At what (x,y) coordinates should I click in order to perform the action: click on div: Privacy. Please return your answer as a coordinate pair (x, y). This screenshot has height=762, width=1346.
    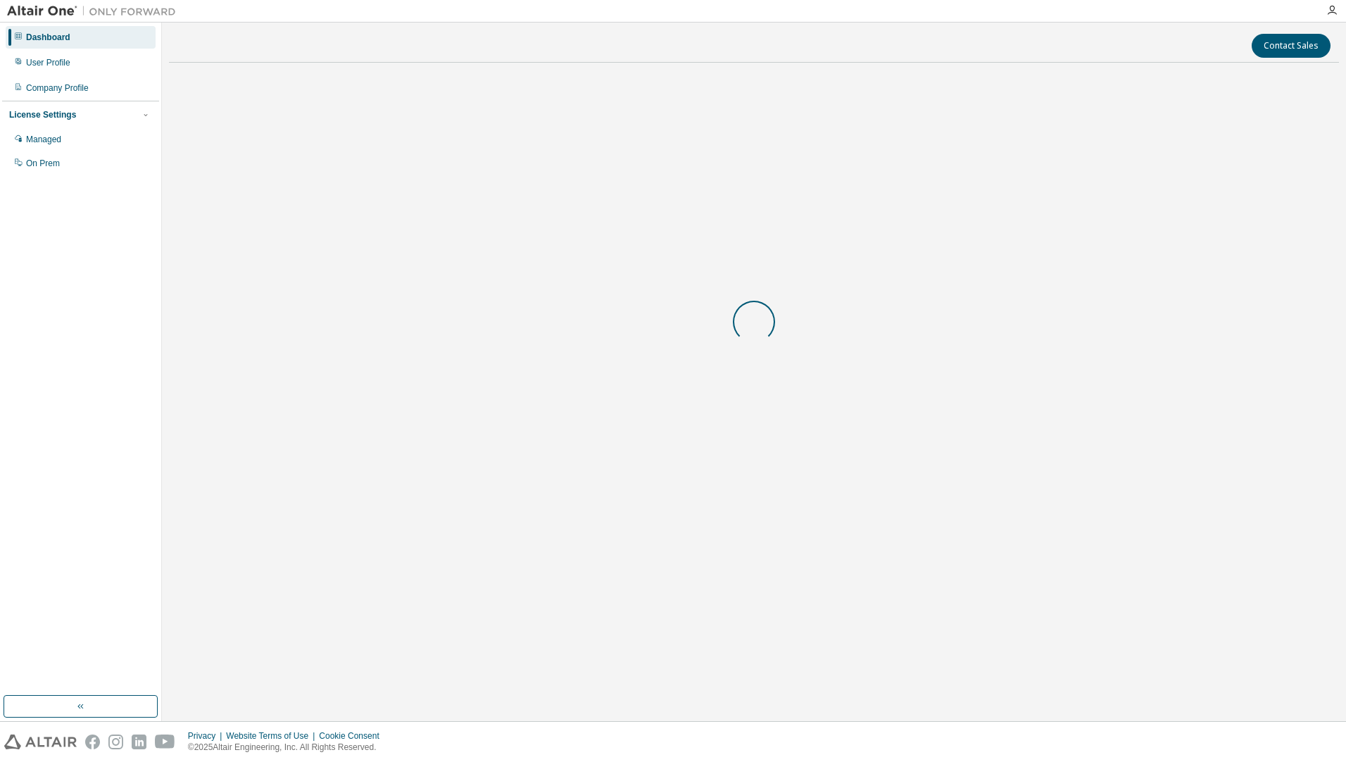
    Looking at the image, I should click on (207, 736).